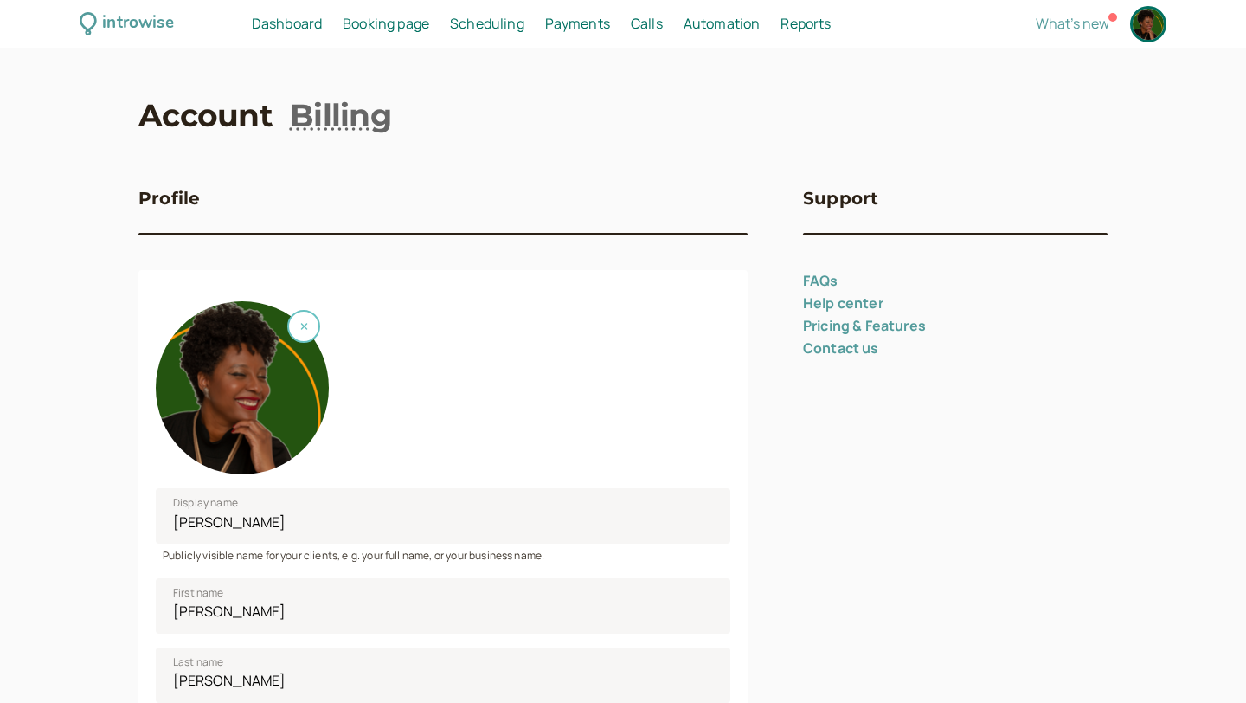 The image size is (1246, 703). What do you see at coordinates (1203, 661) in the screenshot?
I see `div: Chat Widget` at bounding box center [1203, 661].